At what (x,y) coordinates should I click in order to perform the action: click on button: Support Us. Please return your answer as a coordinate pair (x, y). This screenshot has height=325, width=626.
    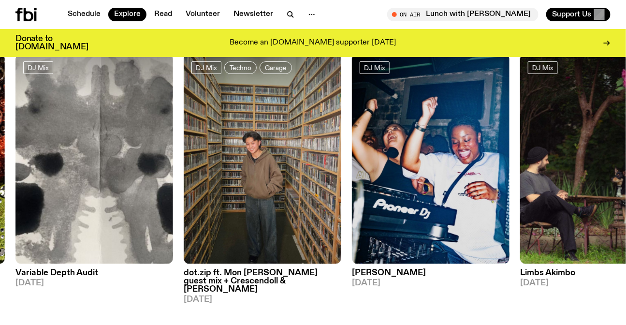
    Looking at the image, I should click on (578, 15).